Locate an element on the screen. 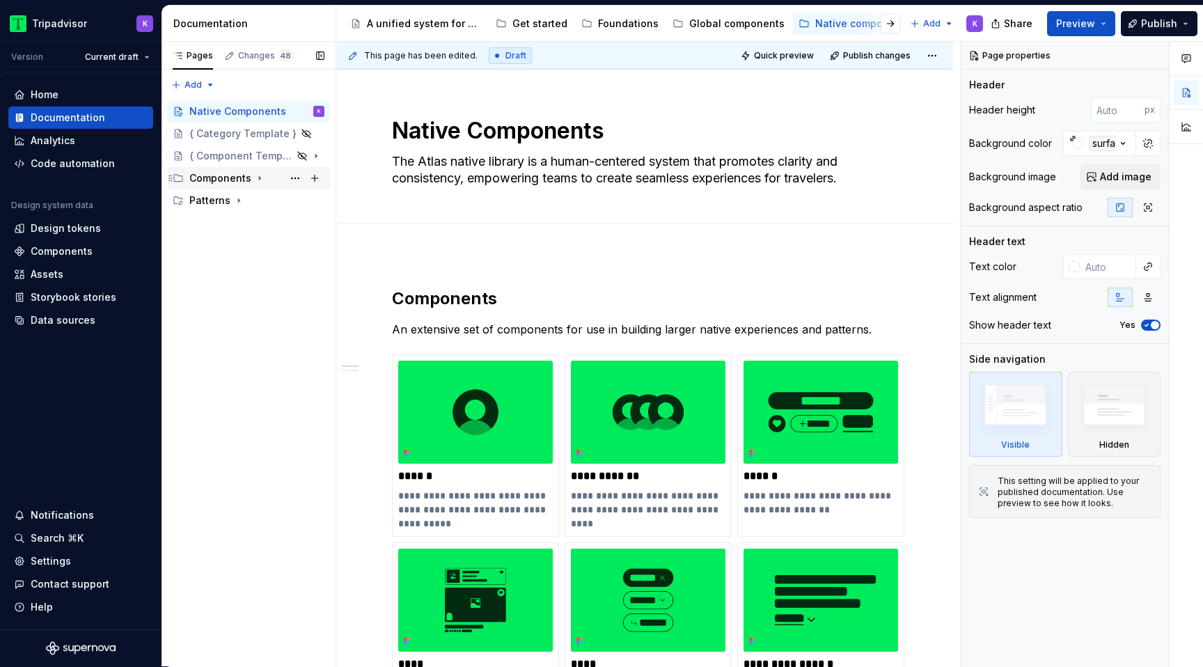 The width and height of the screenshot is (1203, 667). div: Get started is located at coordinates (540, 24).